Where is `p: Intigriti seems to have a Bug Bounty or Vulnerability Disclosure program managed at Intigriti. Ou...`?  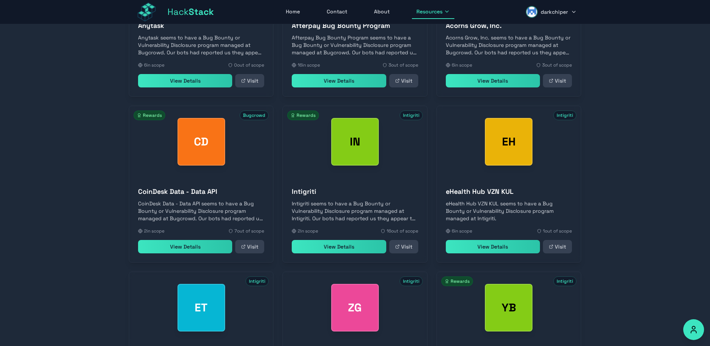
p: Intigriti seems to have a Bug Bounty or Vulnerability Disclosure program managed at Intigriti. Ou... is located at coordinates (355, 211).